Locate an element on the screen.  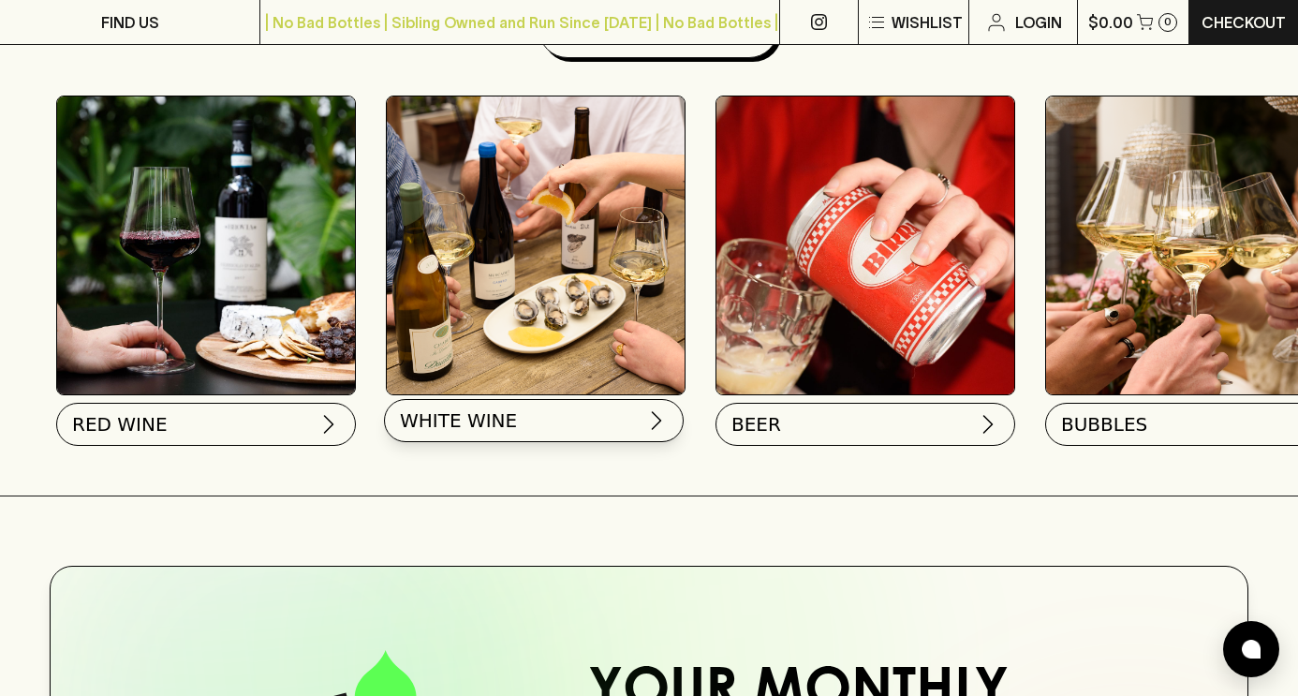
p: Wishlist is located at coordinates (927, 22).